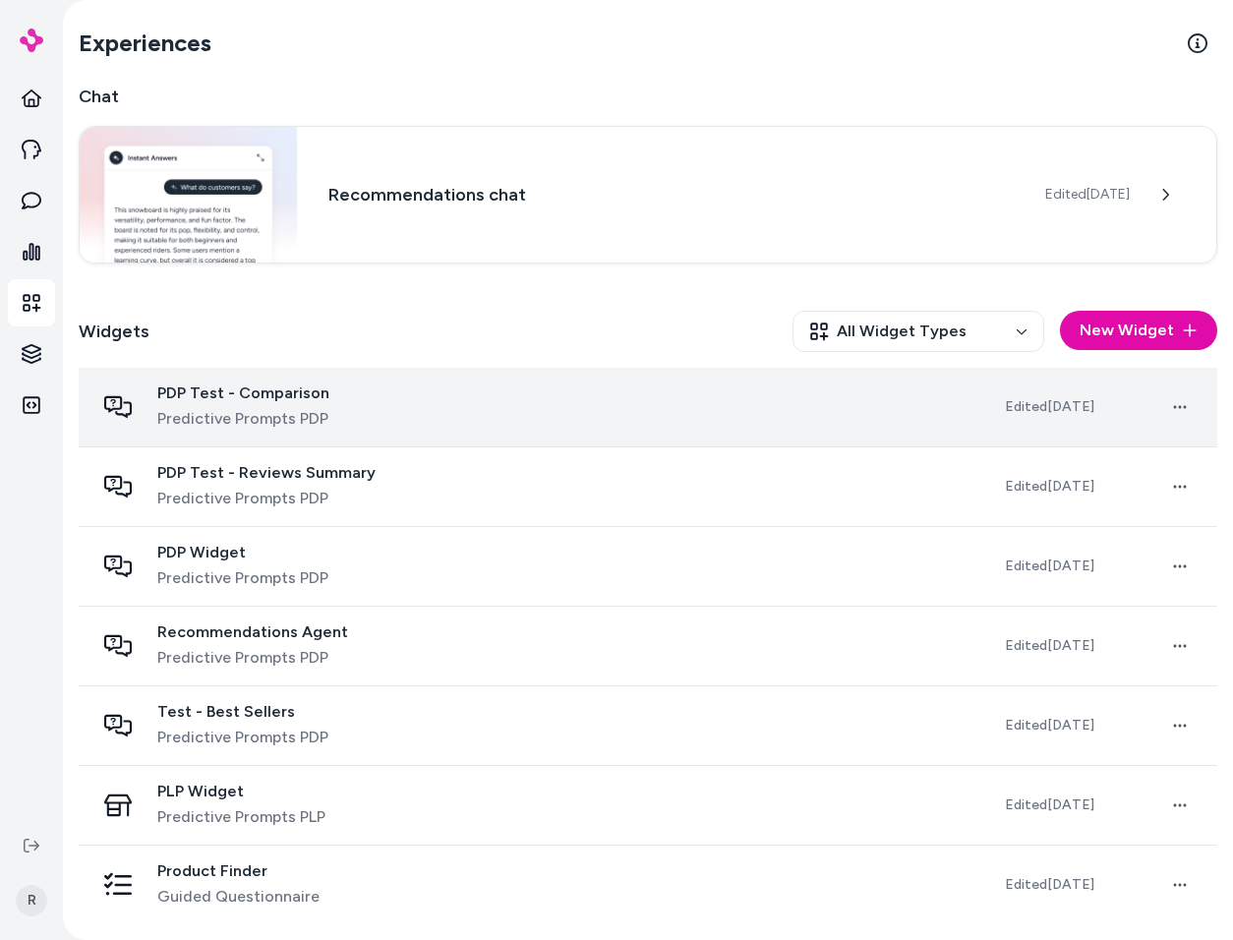 This screenshot has width=1233, height=940. Describe the element at coordinates (243, 712) in the screenshot. I see `span: Test - Best Sellers` at that location.